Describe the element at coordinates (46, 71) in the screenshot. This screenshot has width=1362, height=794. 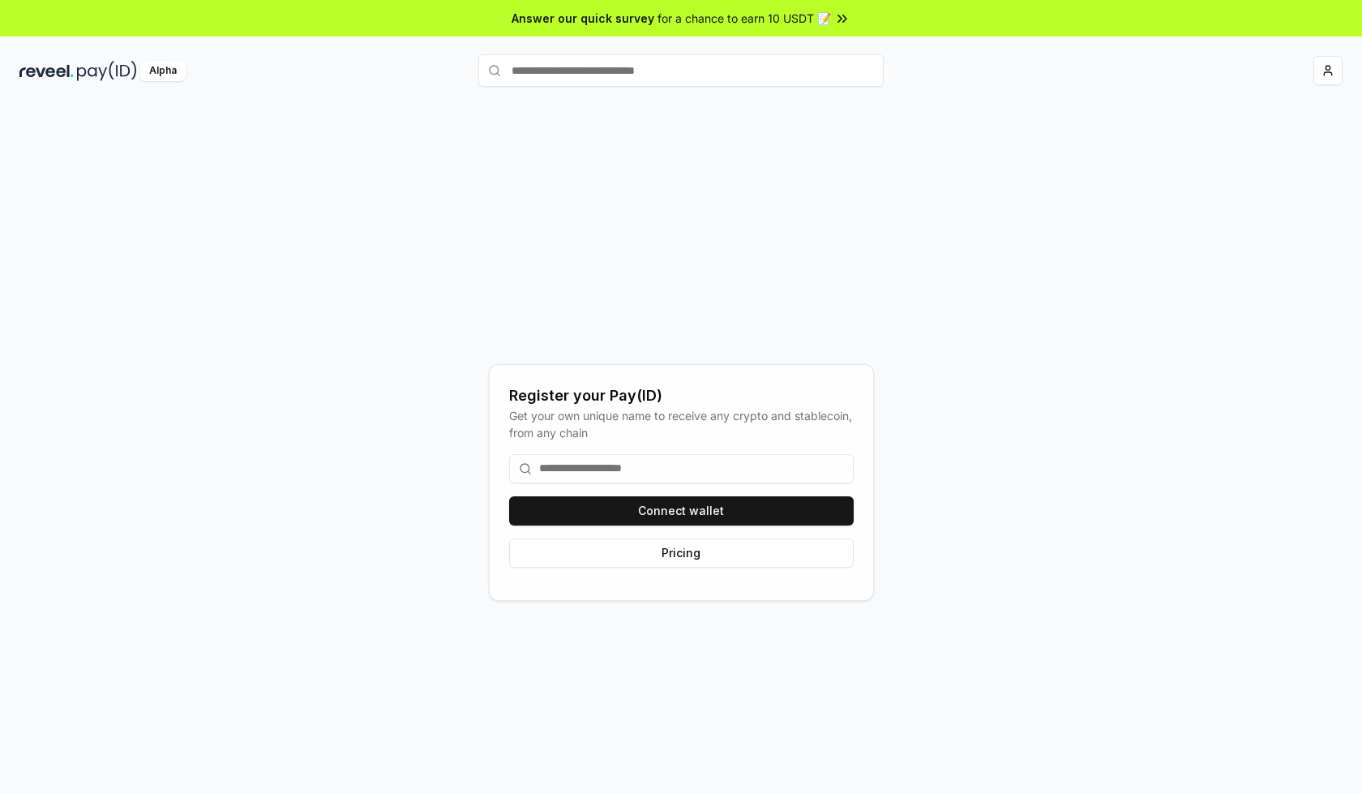
I see `img: reveel_dark` at that location.